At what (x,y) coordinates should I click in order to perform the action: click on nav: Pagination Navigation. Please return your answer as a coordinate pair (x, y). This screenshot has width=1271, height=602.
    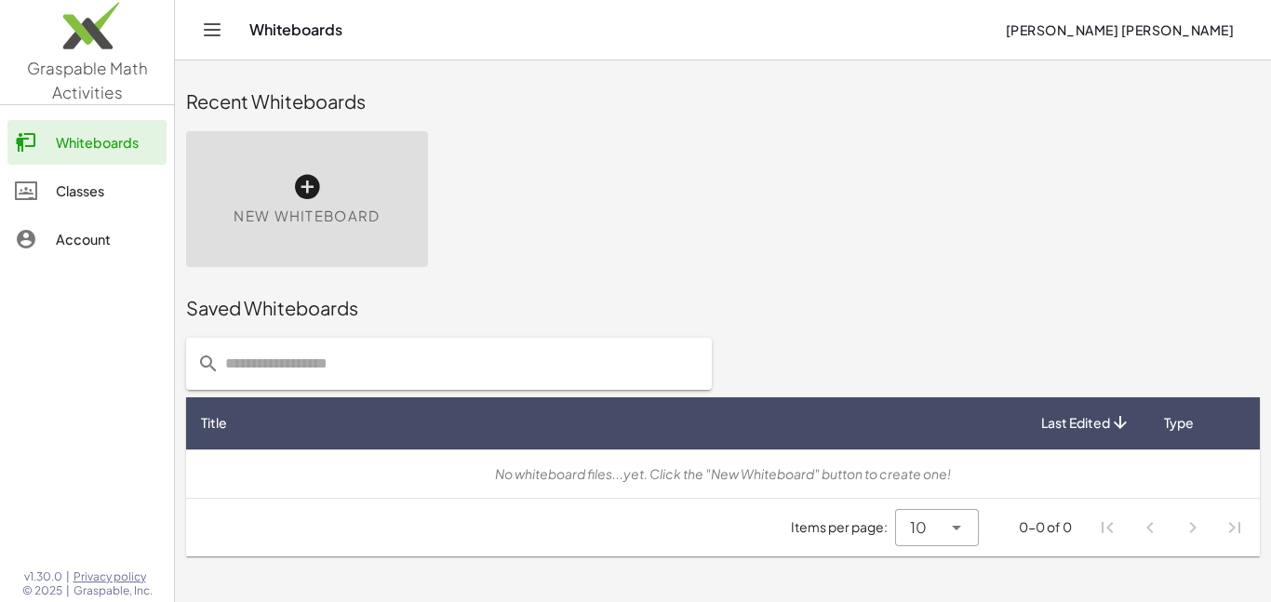
    Looking at the image, I should click on (1172, 528).